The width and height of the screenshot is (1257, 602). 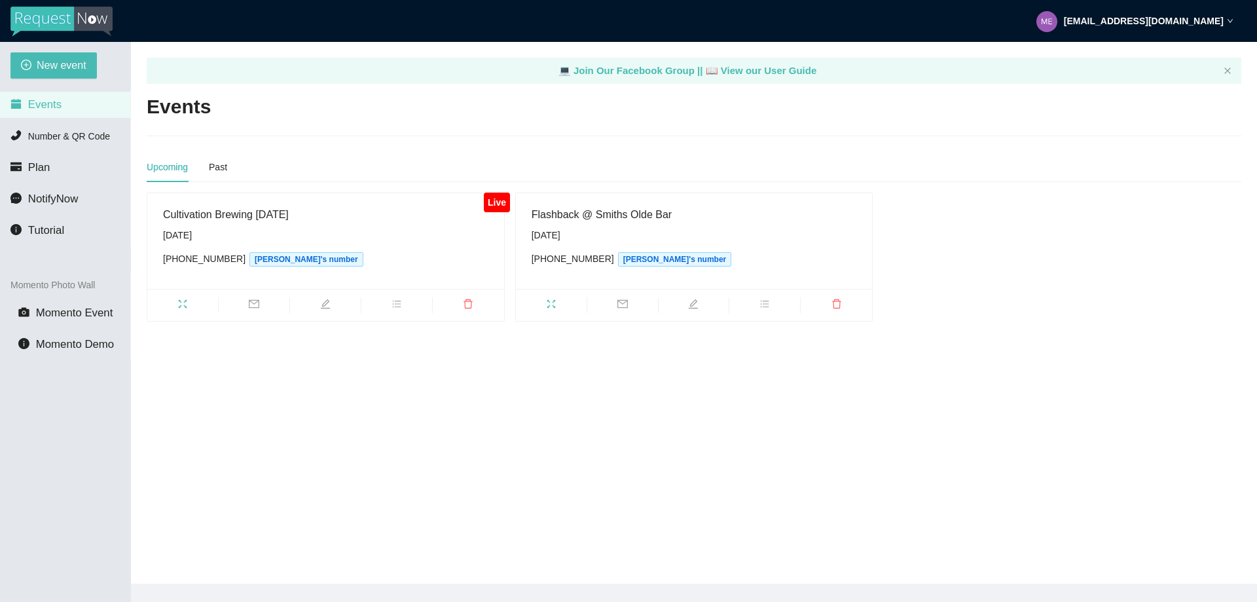 I want to click on div: Live, so click(x=496, y=202).